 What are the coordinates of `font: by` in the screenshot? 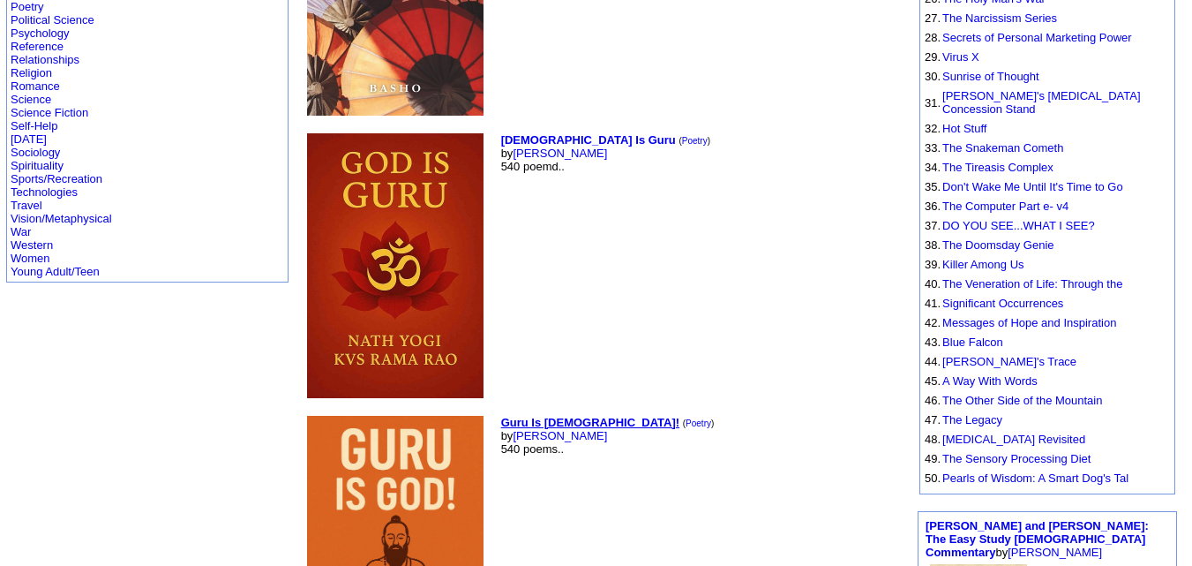 It's located at (1037, 538).